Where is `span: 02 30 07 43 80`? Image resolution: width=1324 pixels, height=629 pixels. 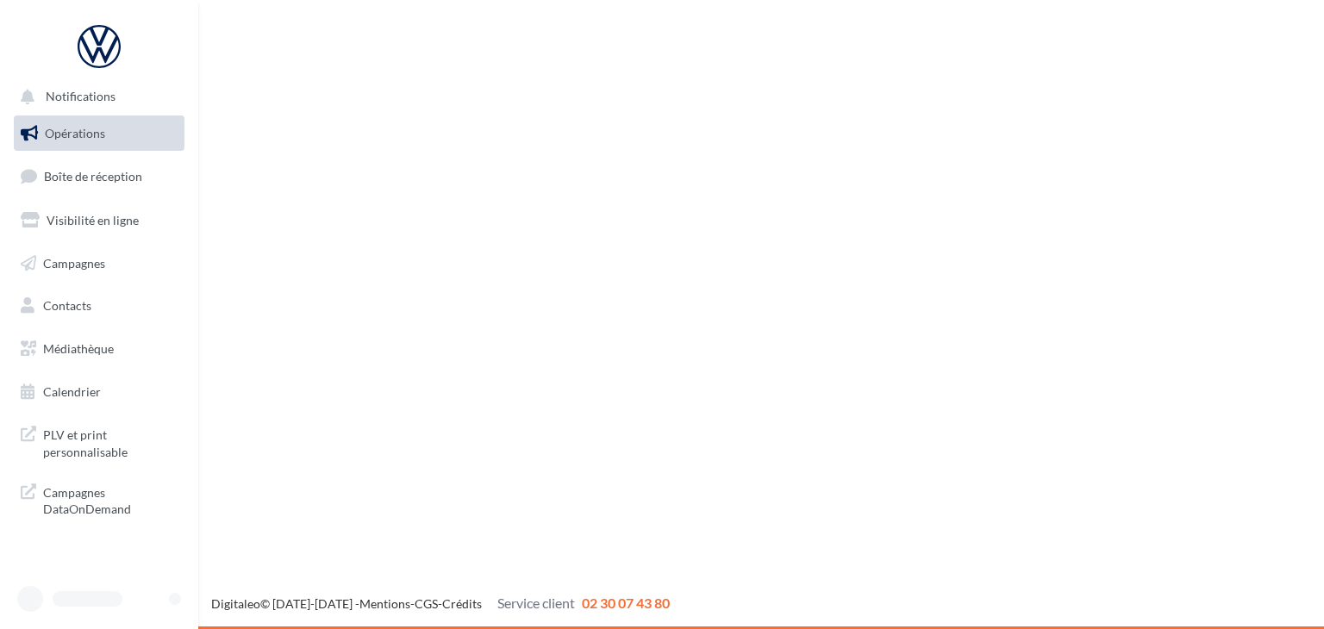 span: 02 30 07 43 80 is located at coordinates (626, 603).